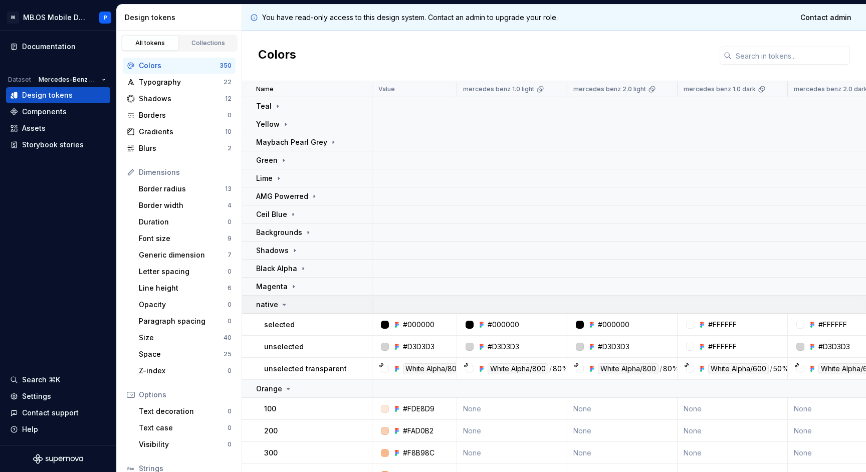 Image resolution: width=866 pixels, height=472 pixels. Describe the element at coordinates (671, 369) in the screenshot. I see `div: 80%` at that location.